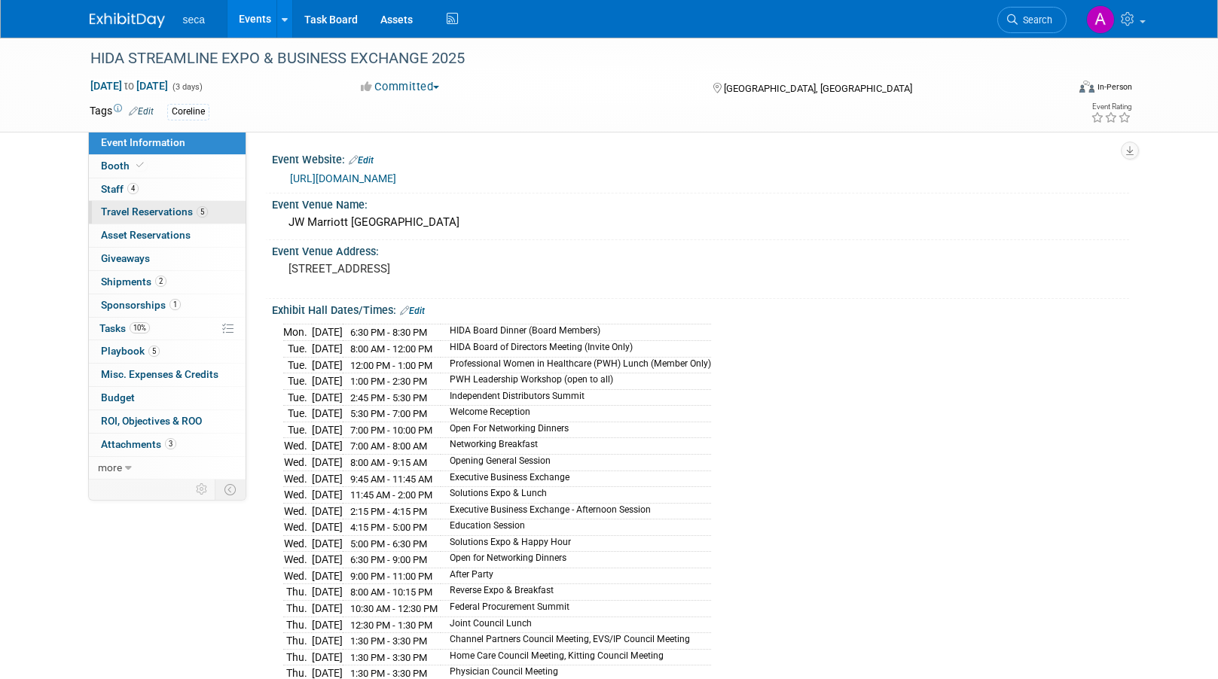 This screenshot has height=679, width=1218. What do you see at coordinates (700, 249) in the screenshot?
I see `div: Event Venue Address:` at bounding box center [700, 249].